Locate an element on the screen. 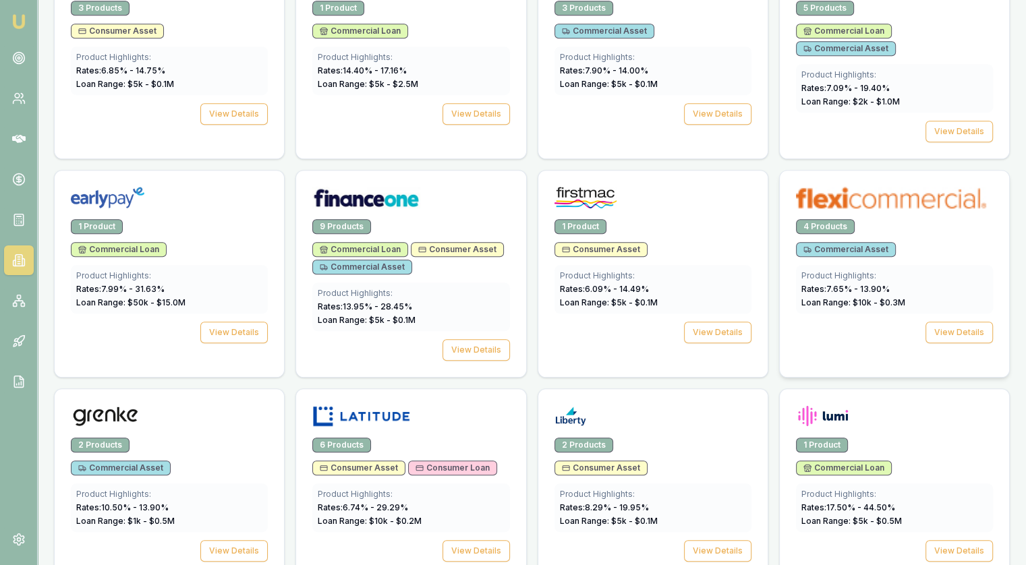 The width and height of the screenshot is (1026, 565). img: Firstmac logo is located at coordinates (585, 198).